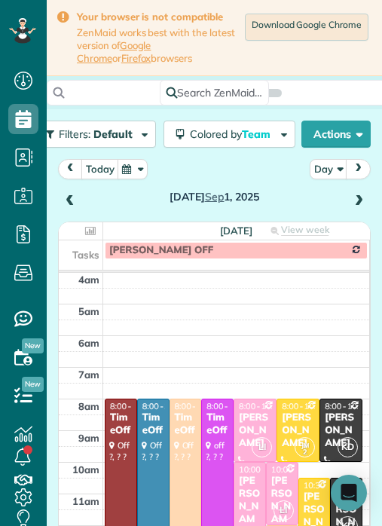  What do you see at coordinates (305, 230) in the screenshot?
I see `span: View week` at bounding box center [305, 230].